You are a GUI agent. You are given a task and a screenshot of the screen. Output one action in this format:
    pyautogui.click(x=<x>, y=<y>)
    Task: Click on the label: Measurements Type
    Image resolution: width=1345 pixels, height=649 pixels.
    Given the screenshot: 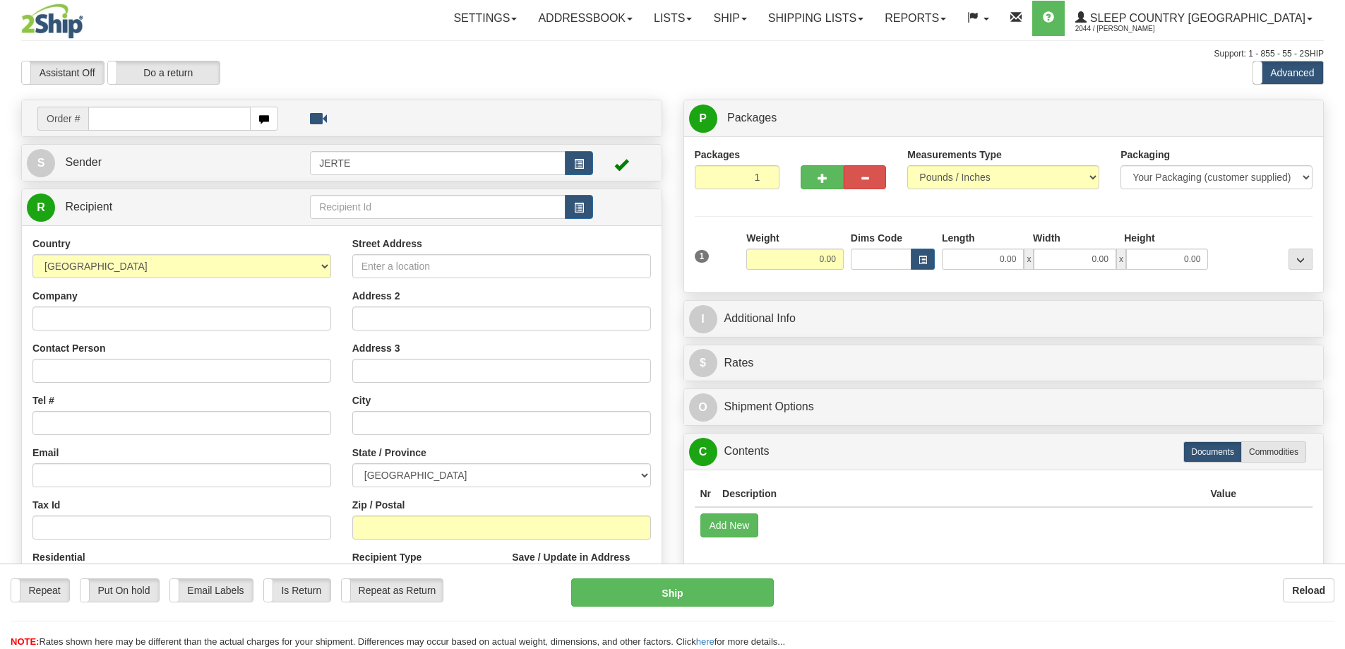 What is the action you would take?
    pyautogui.click(x=955, y=155)
    